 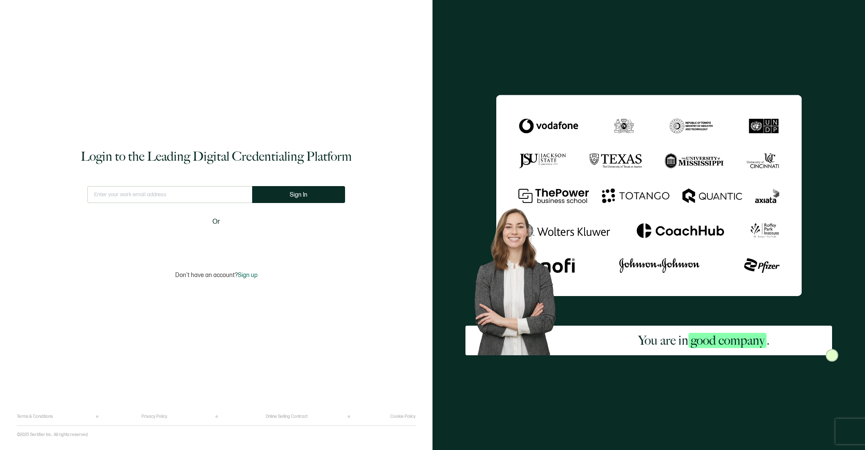 What do you see at coordinates (832, 355) in the screenshot?
I see `img: Sertifier Login` at bounding box center [832, 355].